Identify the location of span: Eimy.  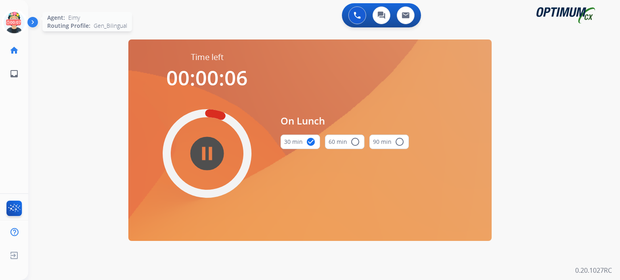
(74, 18).